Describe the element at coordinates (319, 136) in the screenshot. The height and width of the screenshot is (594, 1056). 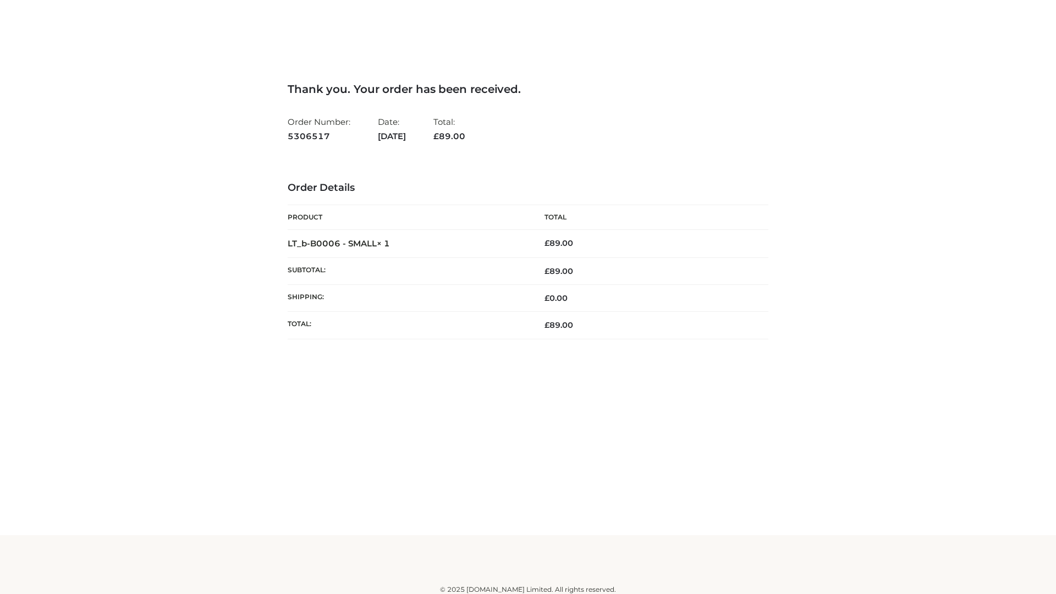
I see `strong: 5306517` at that location.